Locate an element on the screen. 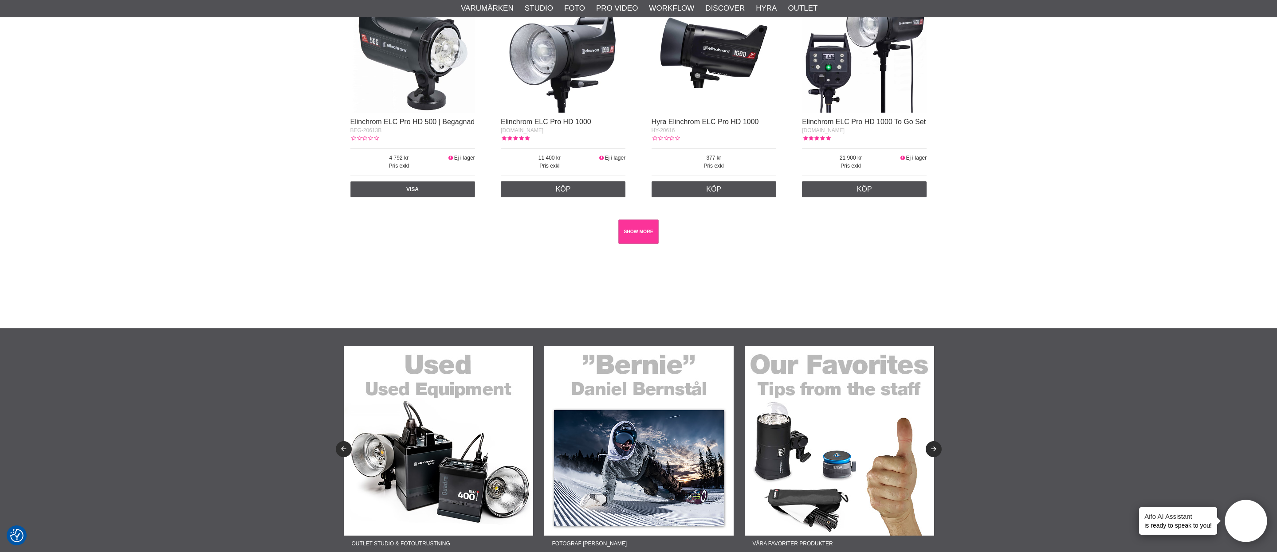 Image resolution: width=1277 pixels, height=552 pixels. span: 377 is located at coordinates (714, 158).